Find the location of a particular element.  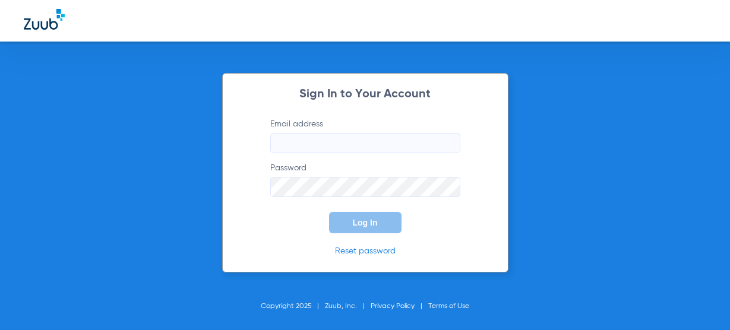

span: Log In is located at coordinates (365, 223).